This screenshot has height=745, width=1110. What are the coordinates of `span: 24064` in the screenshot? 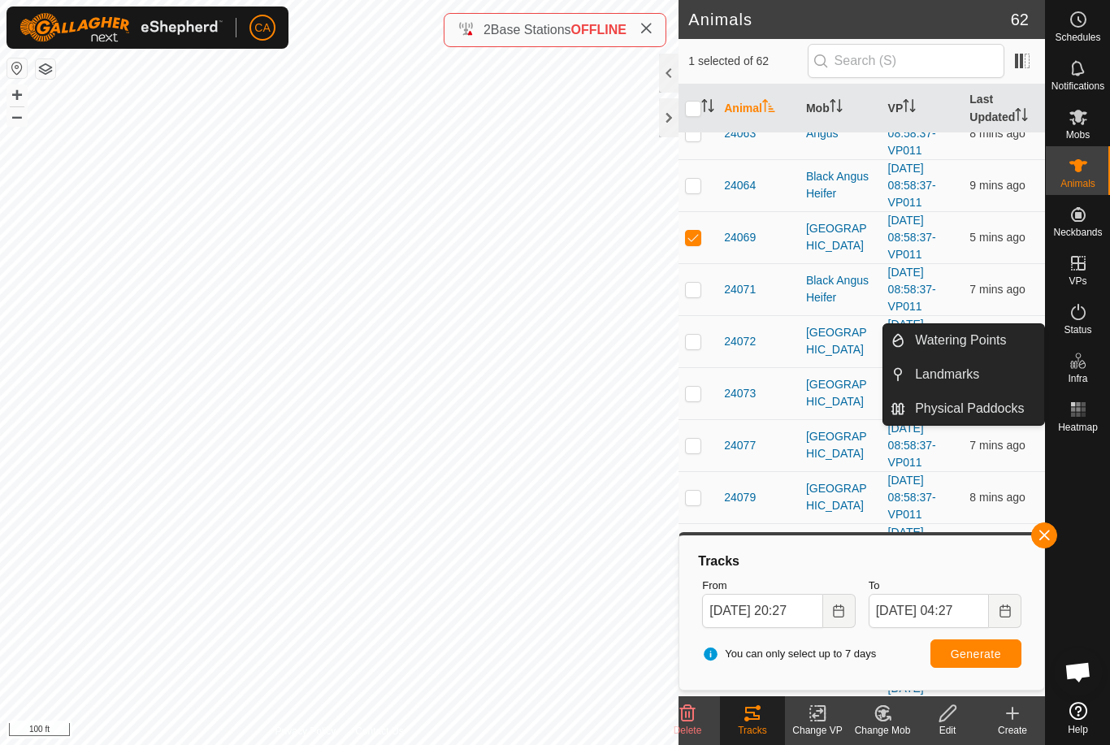 It's located at (740, 185).